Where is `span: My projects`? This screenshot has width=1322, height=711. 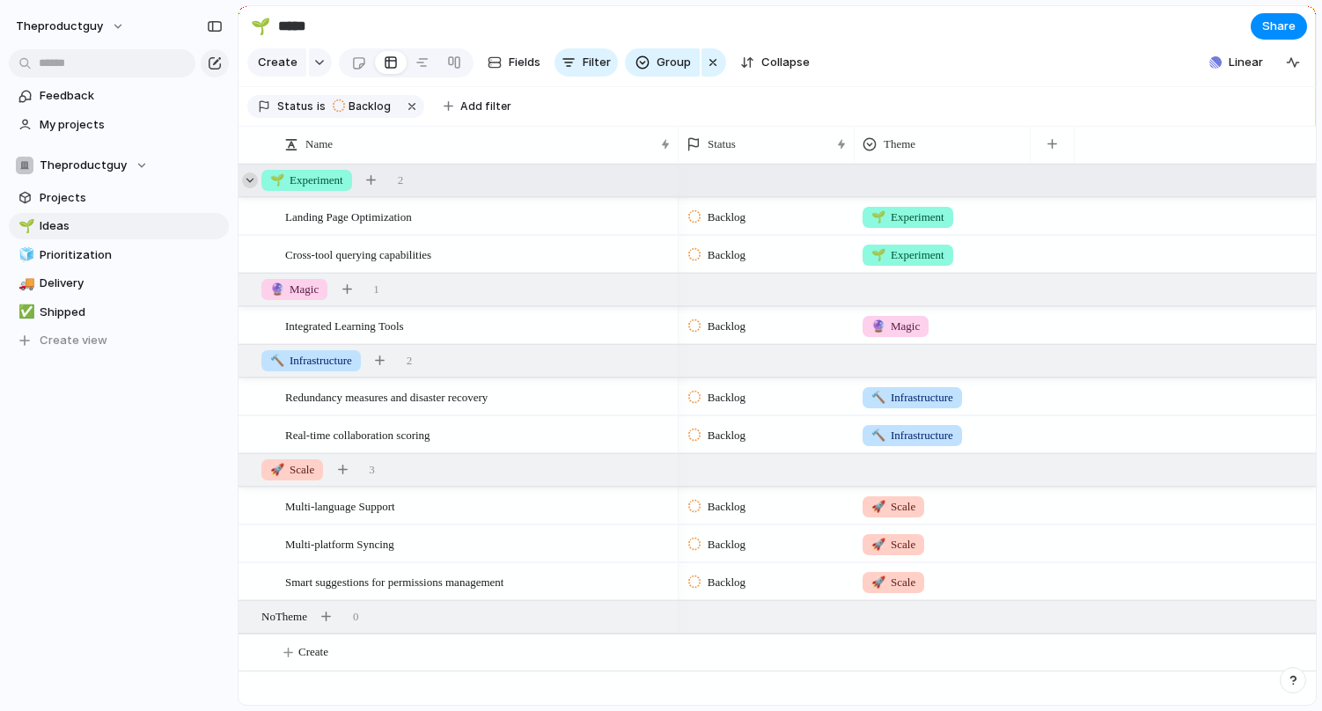
span: My projects is located at coordinates (131, 125).